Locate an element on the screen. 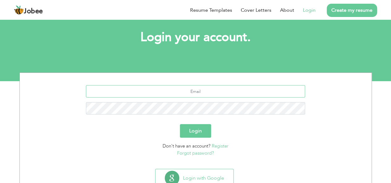 The height and width of the screenshot is (183, 391). a: Resume Templates is located at coordinates (211, 10).